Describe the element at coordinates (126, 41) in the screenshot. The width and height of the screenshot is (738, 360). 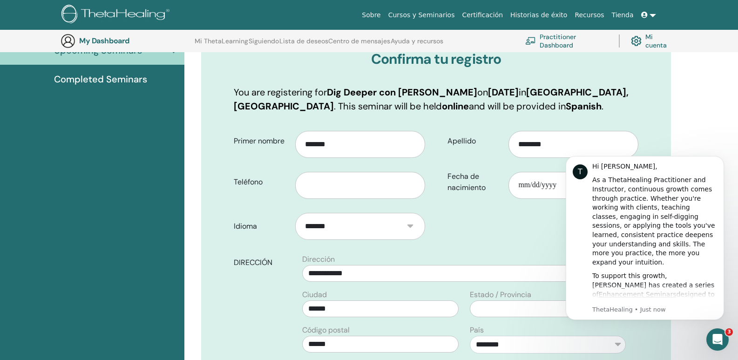
I see `h3: My Dashboard` at that location.